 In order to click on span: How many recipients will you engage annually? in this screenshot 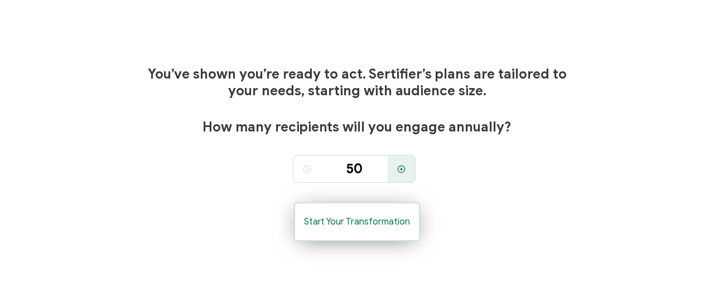, I will do `click(357, 127)`.